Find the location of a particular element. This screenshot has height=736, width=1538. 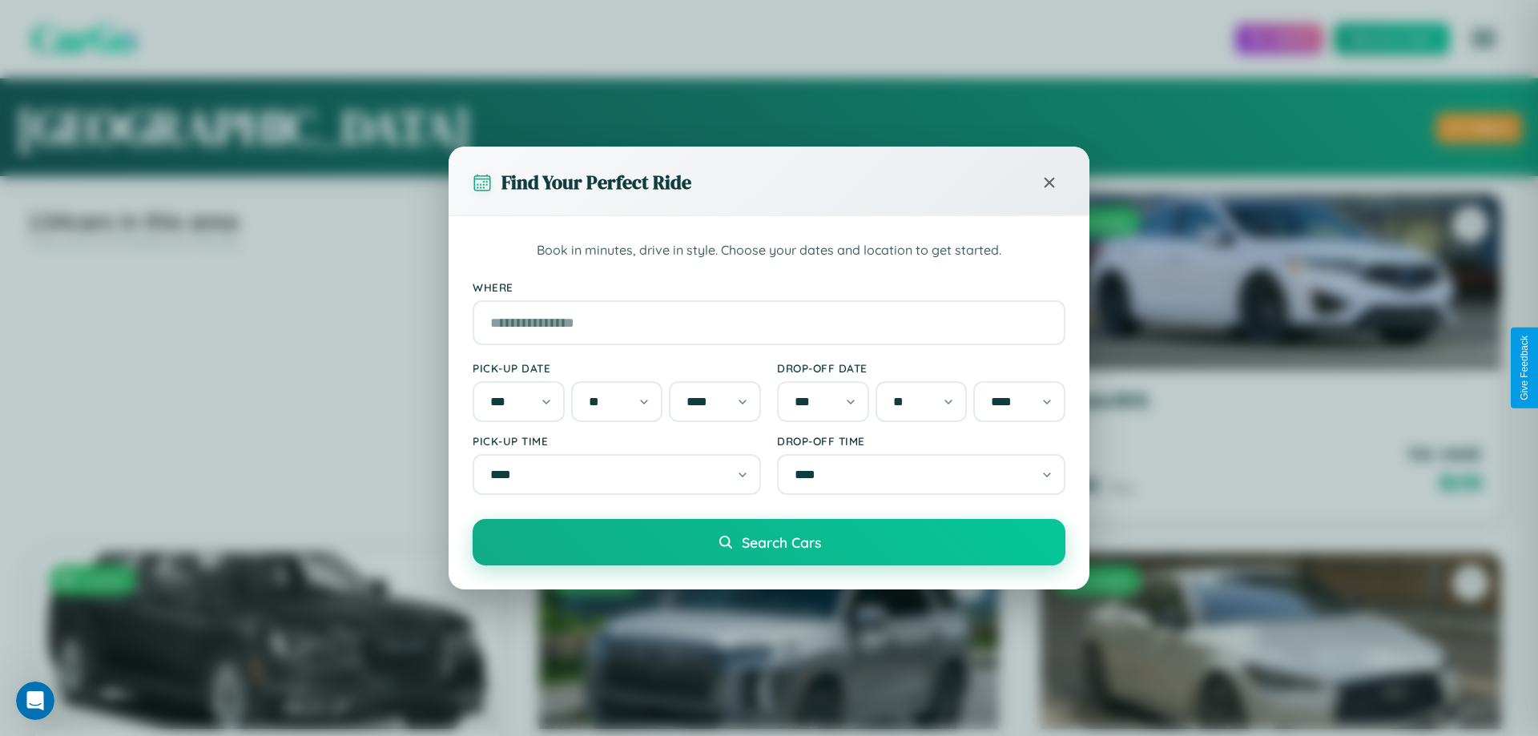

h3: Find Your Perfect Ride is located at coordinates (596, 182).